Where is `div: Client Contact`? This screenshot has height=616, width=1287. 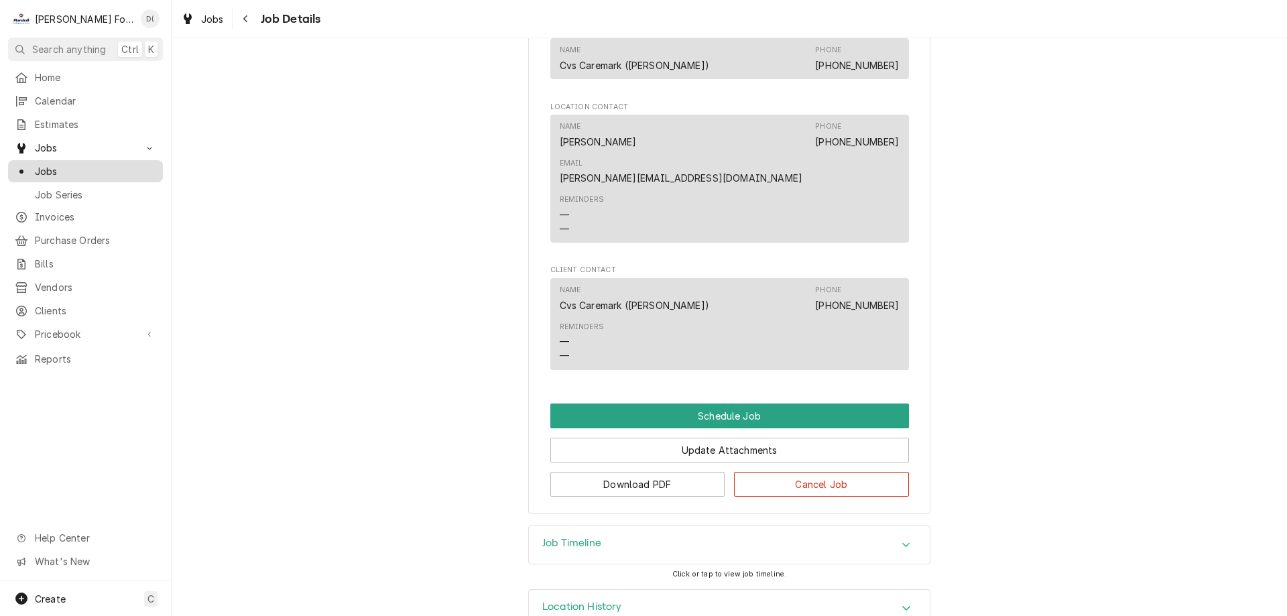
div: Client Contact is located at coordinates (729, 320).